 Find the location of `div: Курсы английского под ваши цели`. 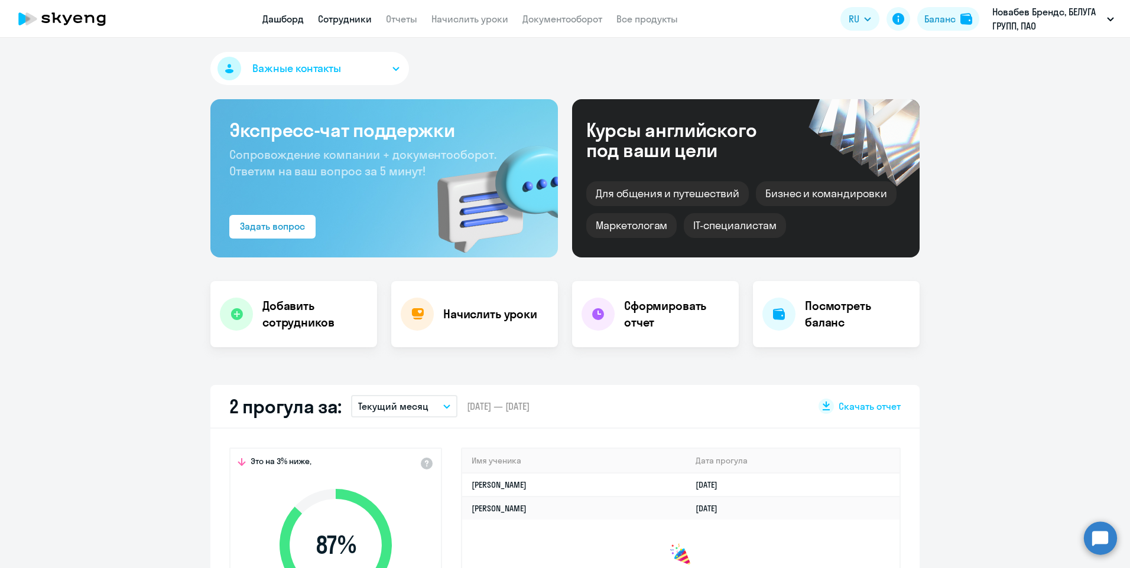

div: Курсы английского под ваши цели is located at coordinates (687, 140).